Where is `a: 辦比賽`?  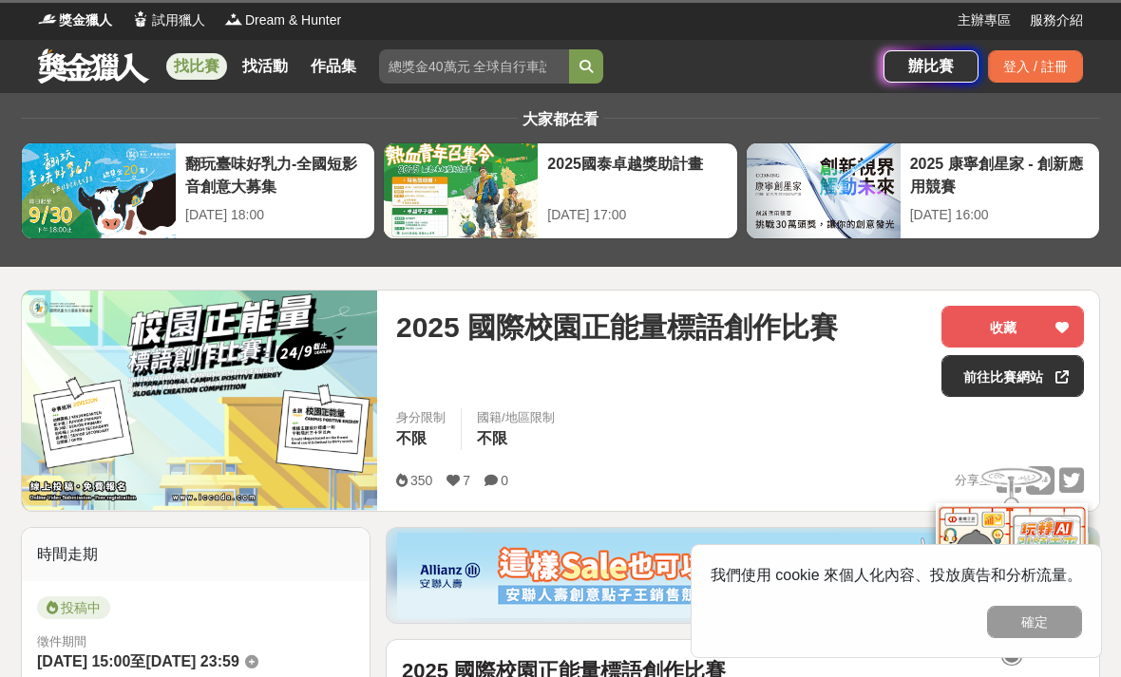 a: 辦比賽 is located at coordinates (931, 66).